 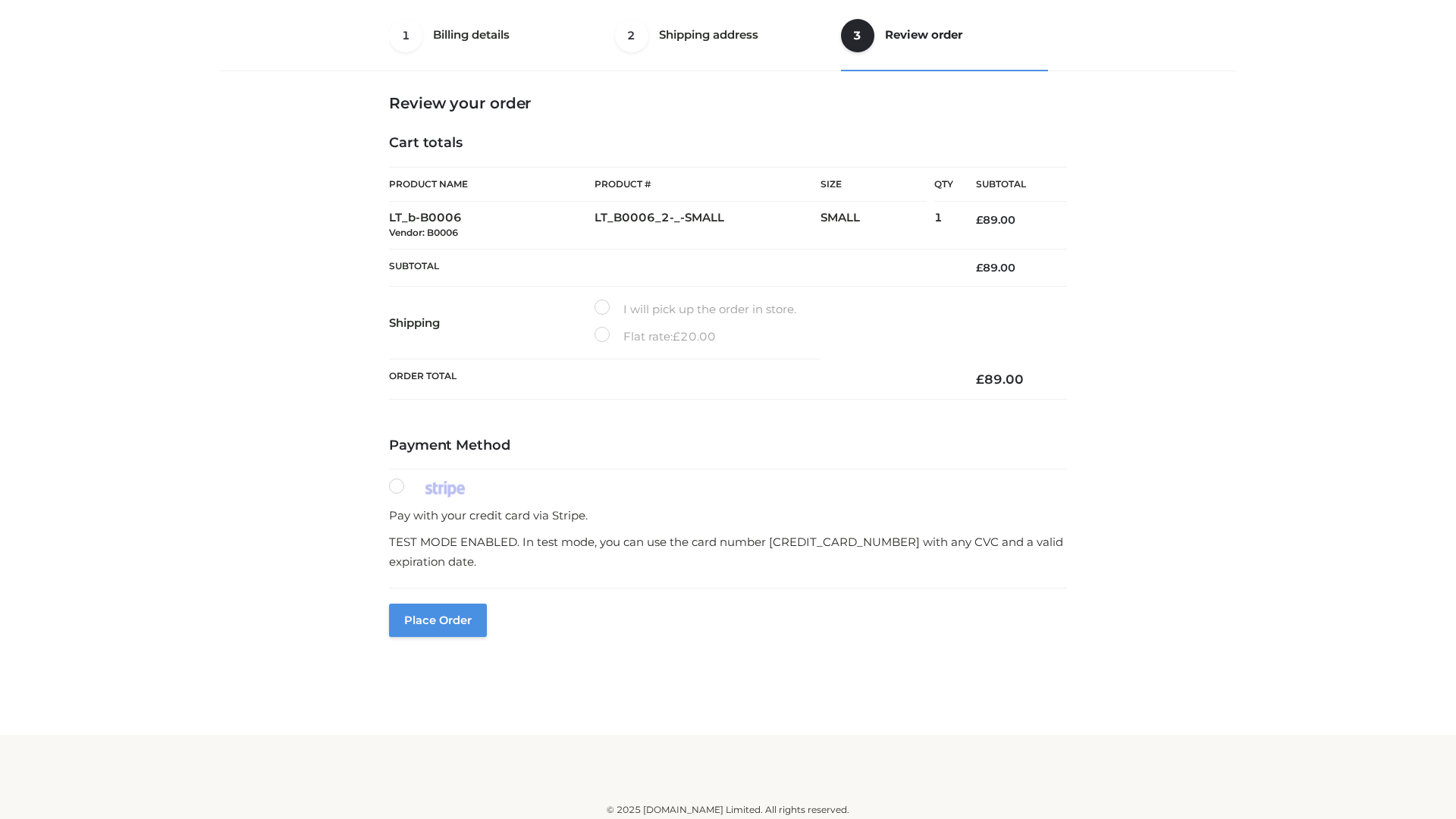 What do you see at coordinates (655, 336) in the screenshot?
I see `label: Flat rate:` at bounding box center [655, 336].